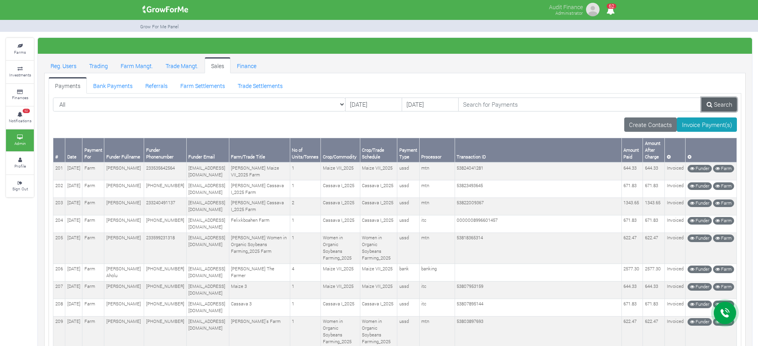 The height and width of the screenshot is (346, 758). I want to click on a: Finance, so click(246, 65).